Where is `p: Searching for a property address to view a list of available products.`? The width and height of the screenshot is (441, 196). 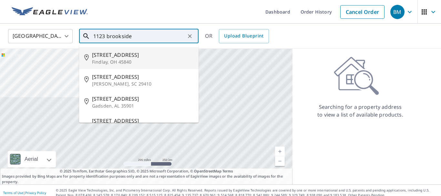
p: Searching for a property address to view a list of available products. is located at coordinates (361, 111).